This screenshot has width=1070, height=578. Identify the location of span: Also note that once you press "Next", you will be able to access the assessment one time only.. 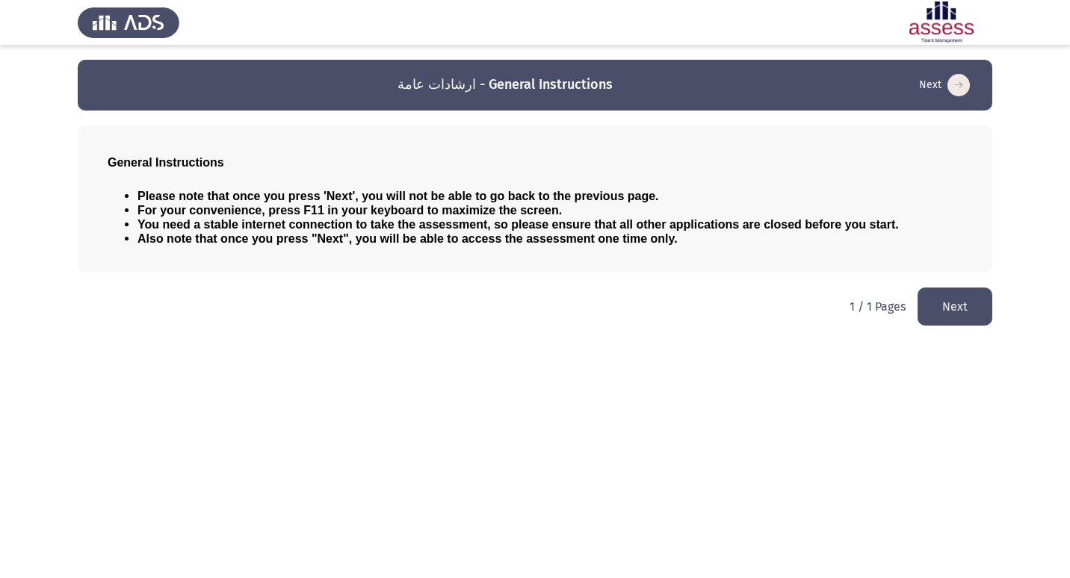
(407, 238).